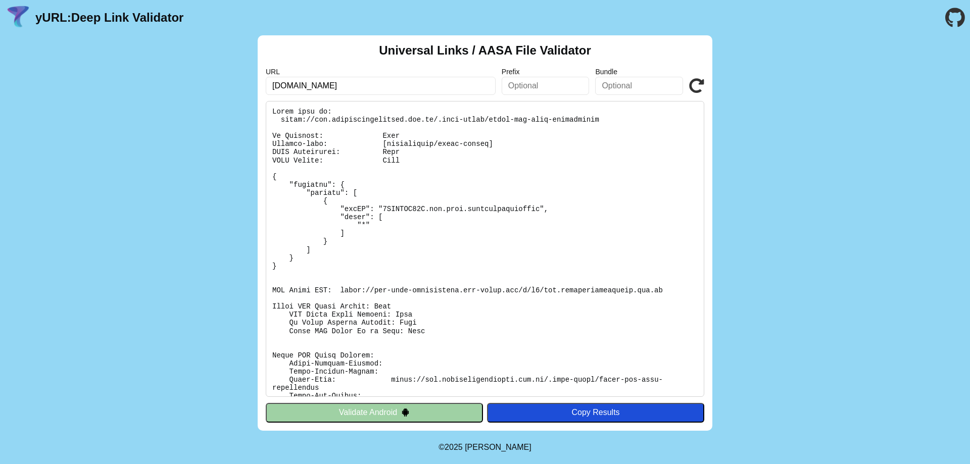 This screenshot has height=464, width=970. I want to click on a: yURL:Deep Link Validator, so click(109, 18).